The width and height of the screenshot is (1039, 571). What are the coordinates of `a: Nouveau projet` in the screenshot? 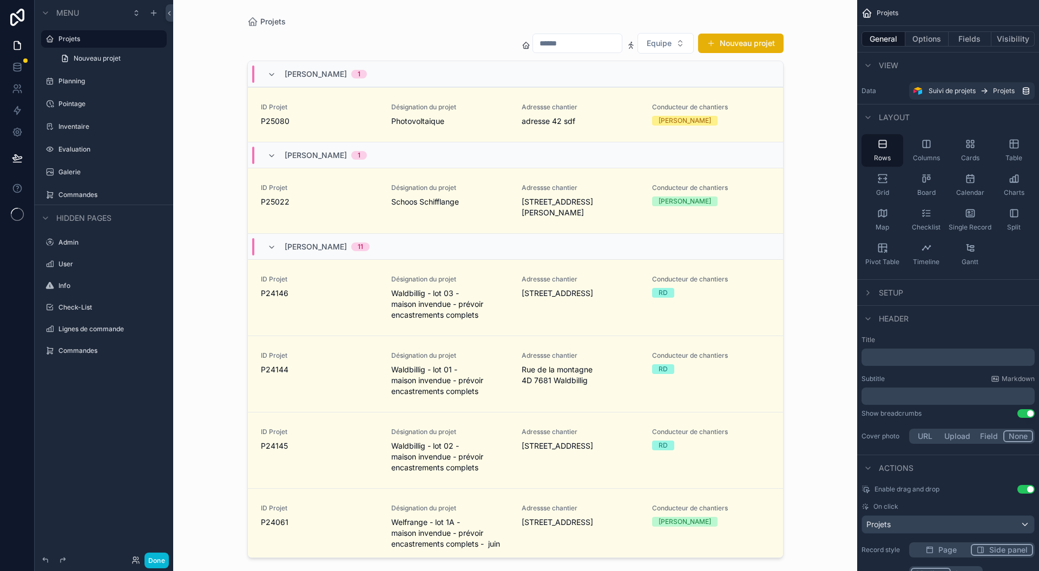 It's located at (110, 58).